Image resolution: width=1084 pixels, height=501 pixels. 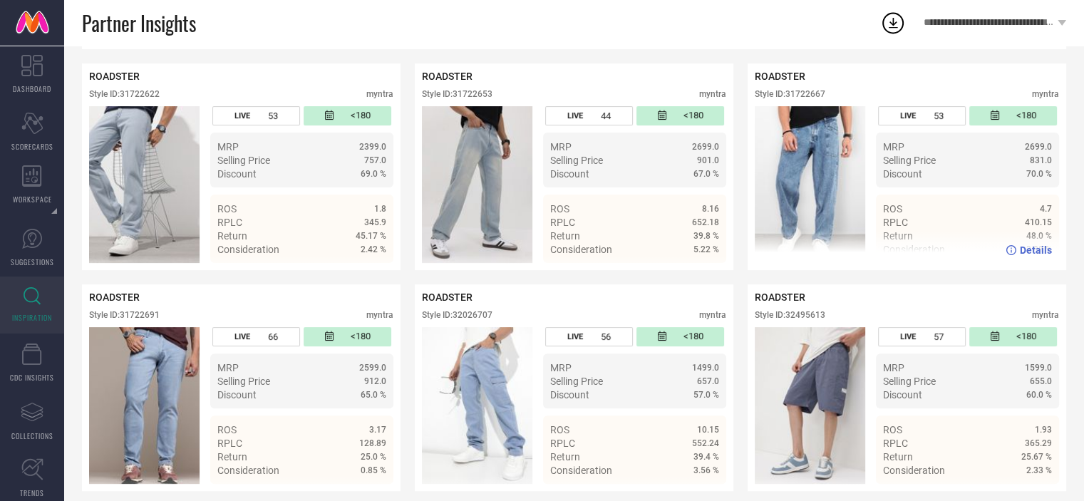 I want to click on span: 2599.0, so click(x=373, y=368).